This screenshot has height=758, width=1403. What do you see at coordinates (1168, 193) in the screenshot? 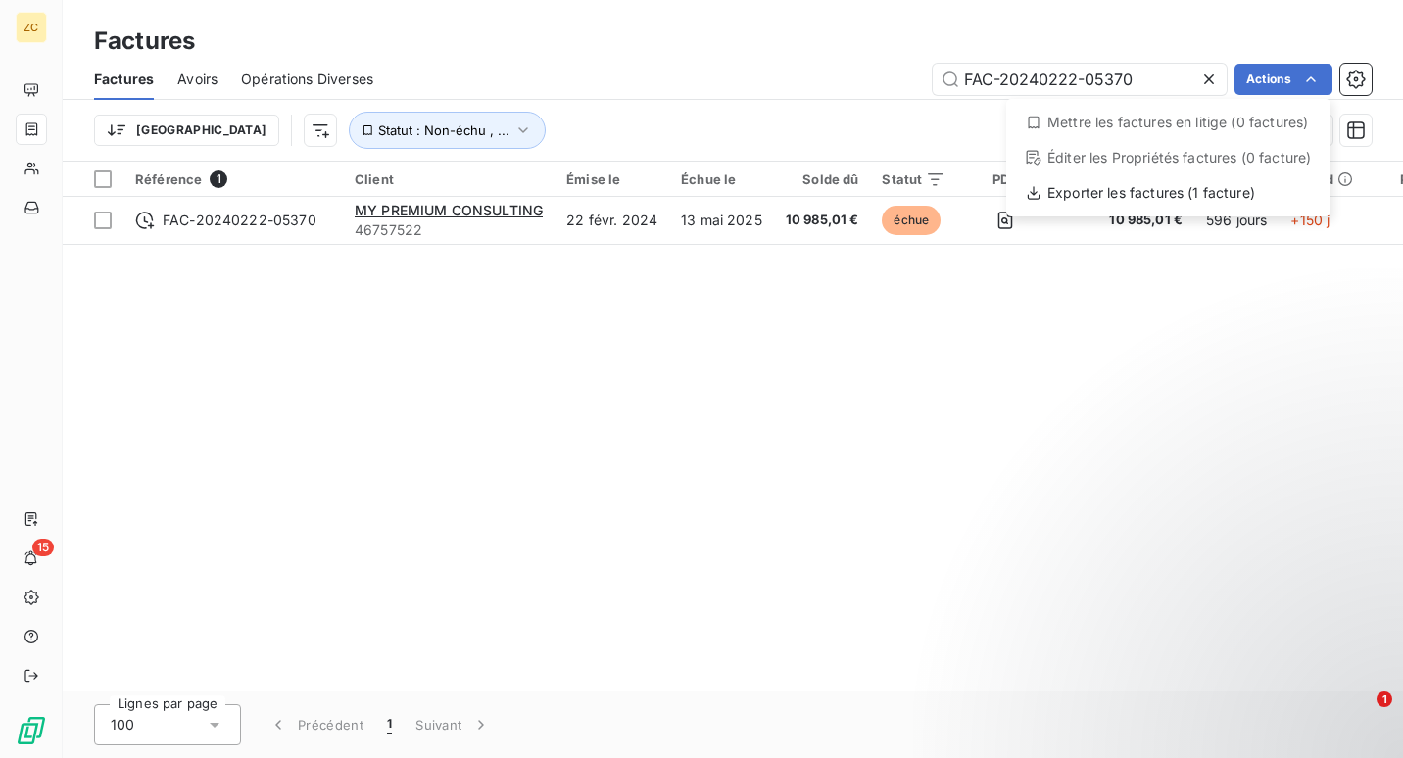
I see `div: Exporter les factures (1 facture)` at bounding box center [1168, 193].